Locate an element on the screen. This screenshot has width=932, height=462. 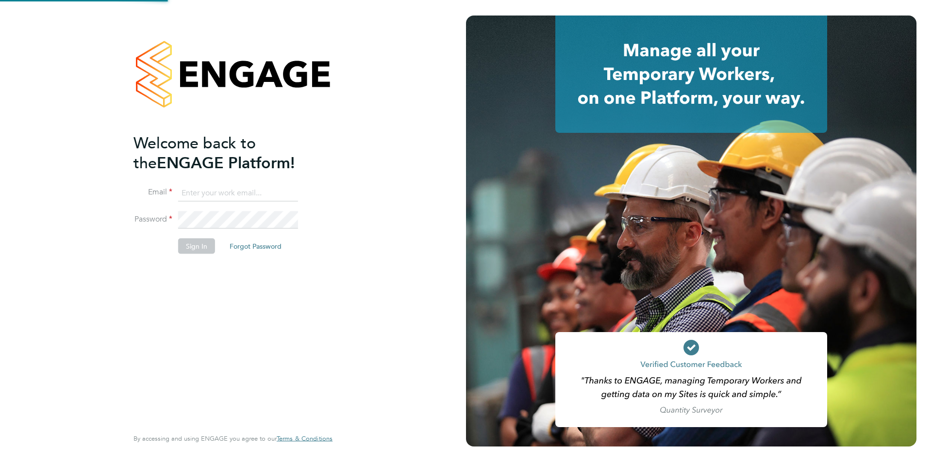
input: Enter your work email... is located at coordinates (238, 193).